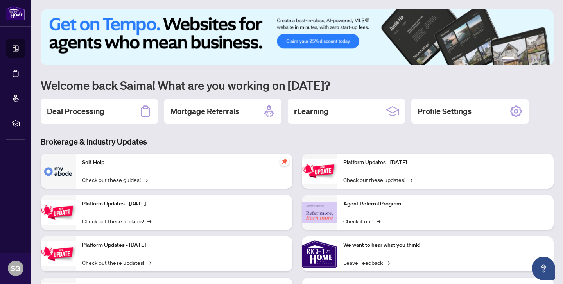  What do you see at coordinates (311, 111) in the screenshot?
I see `h2: rLearning` at bounding box center [311, 111].